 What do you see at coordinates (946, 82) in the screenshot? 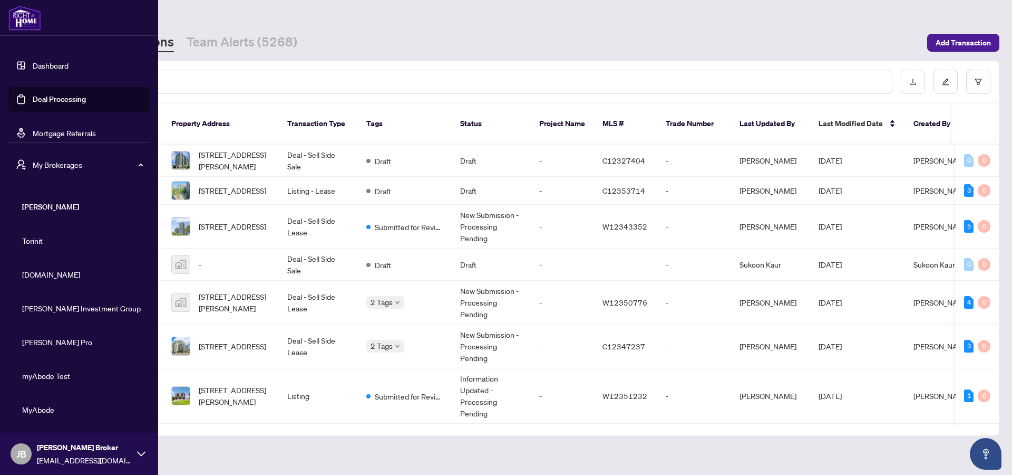
I see `button: edit` at bounding box center [946, 82].